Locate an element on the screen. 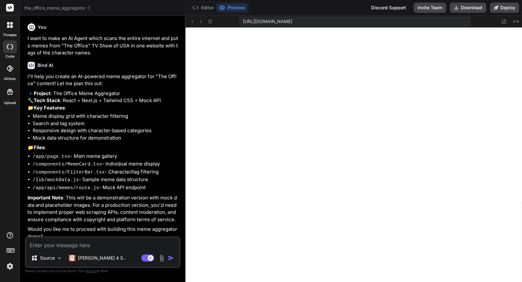  strong: Key Features is located at coordinates (49, 108).